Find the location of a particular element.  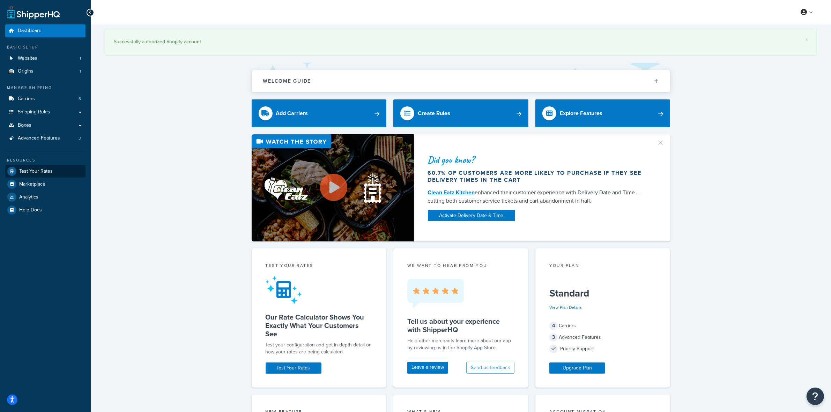

a: Upgrade Plan is located at coordinates (577, 368).